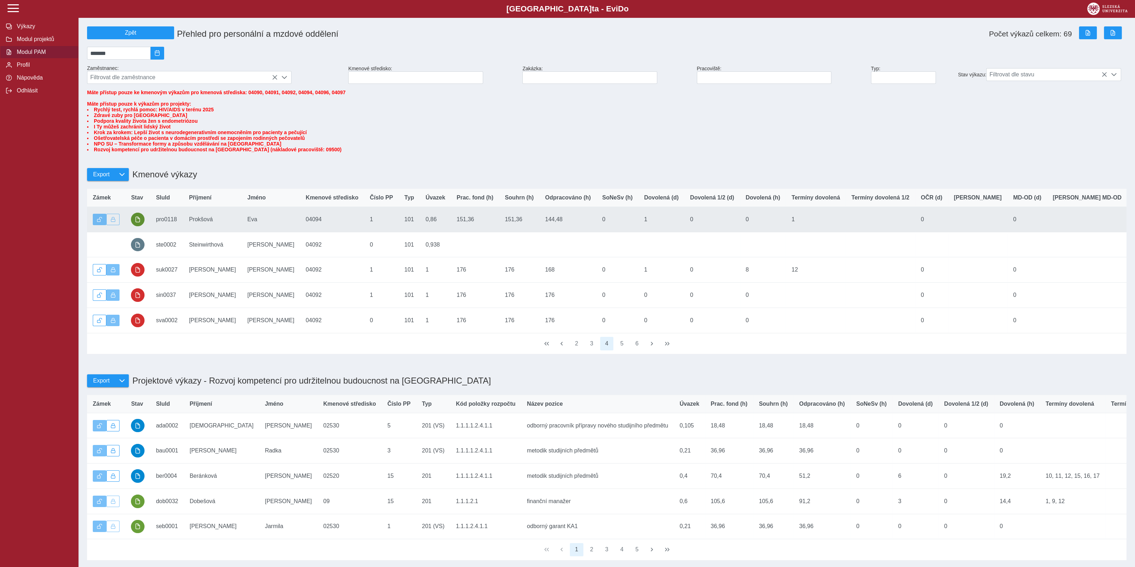 The image size is (1135, 567). I want to click on td: 36,96, so click(822, 451).